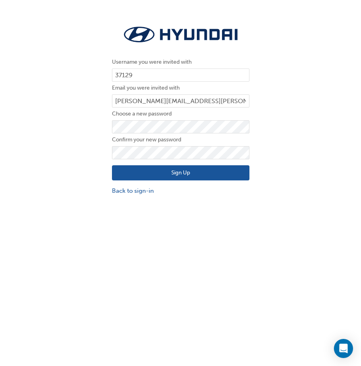  What do you see at coordinates (181, 140) in the screenshot?
I see `label: Confirm your new password` at bounding box center [181, 140].